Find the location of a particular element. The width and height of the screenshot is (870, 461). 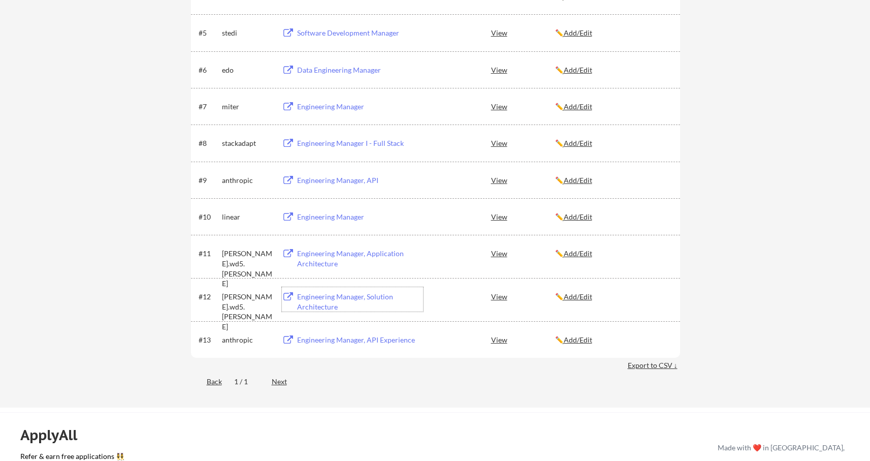

div: #12 is located at coordinates (208, 297).